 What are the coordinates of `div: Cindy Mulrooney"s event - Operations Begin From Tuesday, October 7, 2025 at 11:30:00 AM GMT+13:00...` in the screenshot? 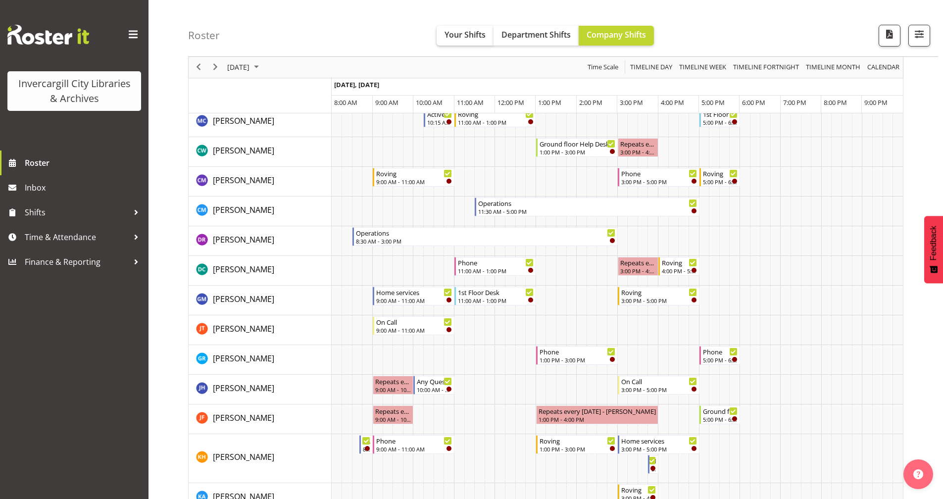 It's located at (587, 207).